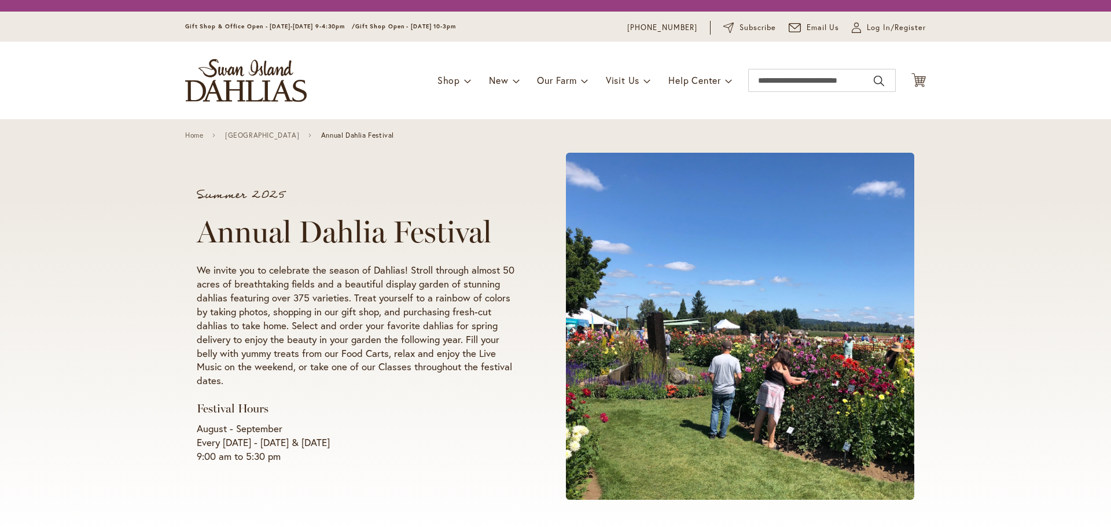 The width and height of the screenshot is (1111, 527). Describe the element at coordinates (359, 232) in the screenshot. I see `h1: Annual Dahlia Festival` at that location.